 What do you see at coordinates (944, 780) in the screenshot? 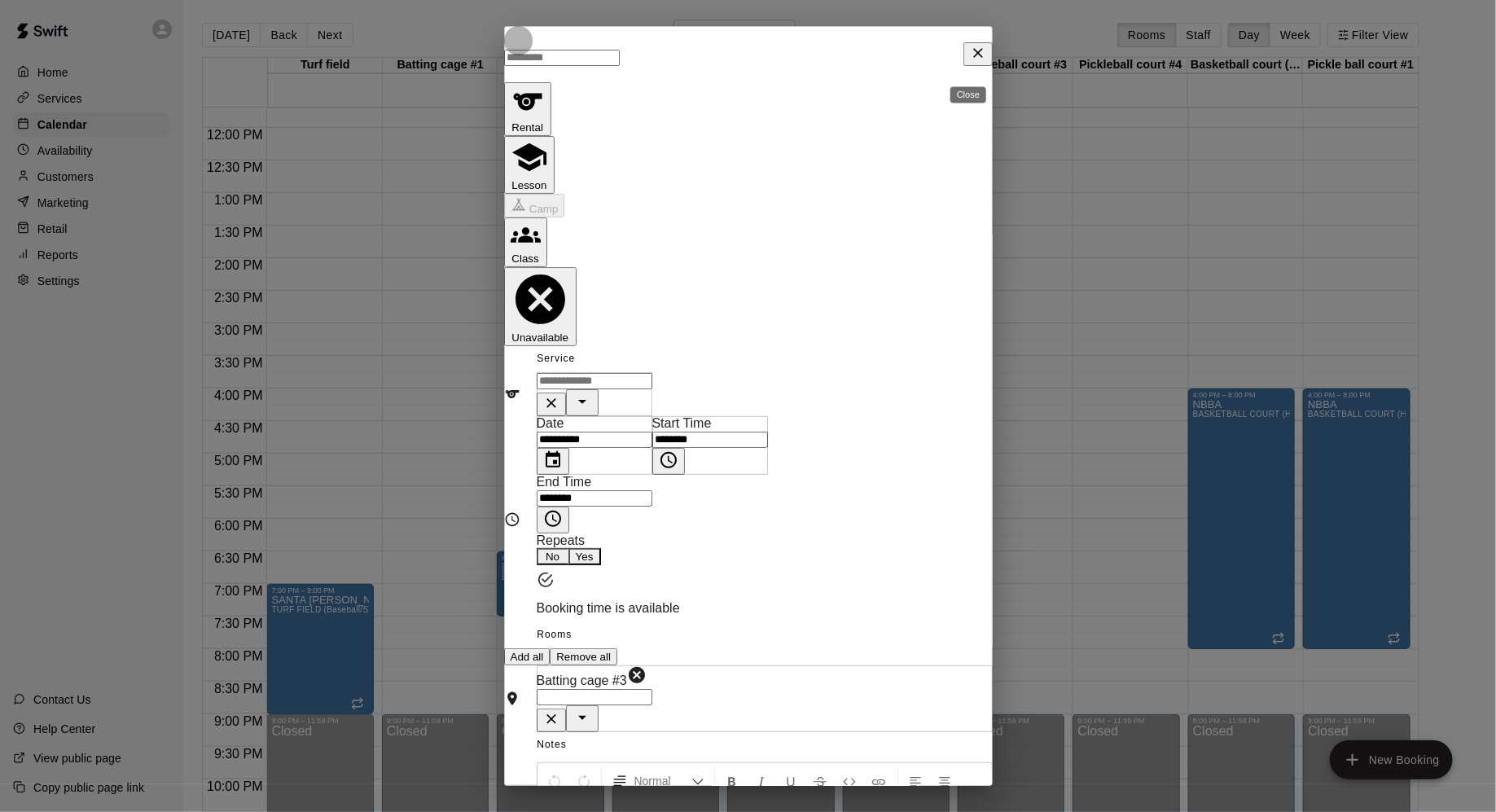
I see `button: Center Align` at bounding box center [944, 780].